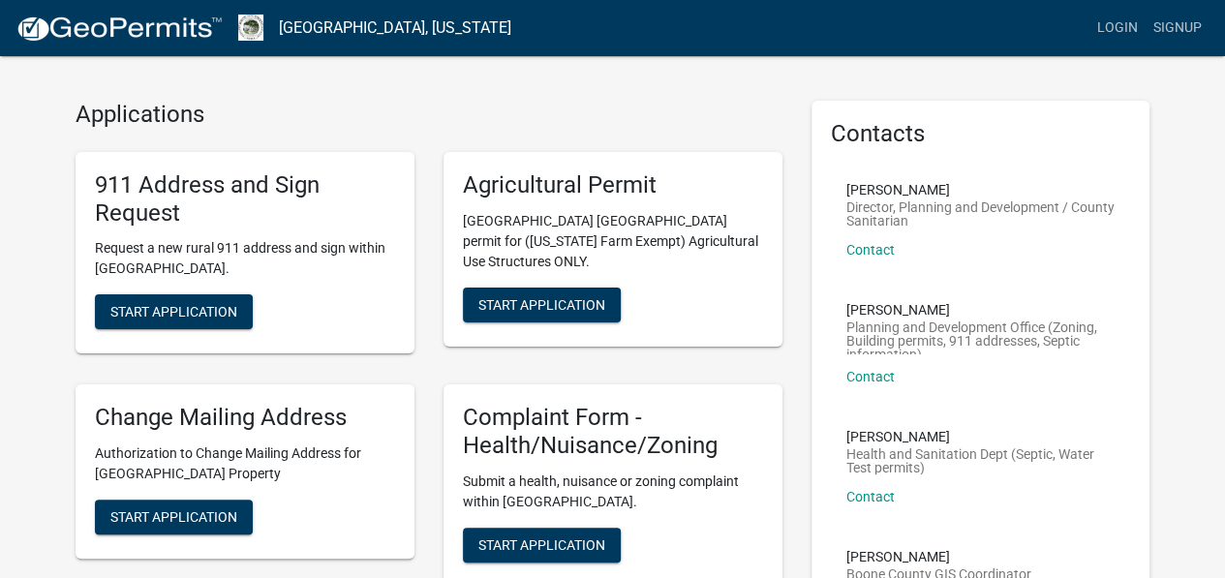 The image size is (1225, 578). What do you see at coordinates (245, 199) in the screenshot?
I see `h5: 911 Address and Sign Request` at bounding box center [245, 199].